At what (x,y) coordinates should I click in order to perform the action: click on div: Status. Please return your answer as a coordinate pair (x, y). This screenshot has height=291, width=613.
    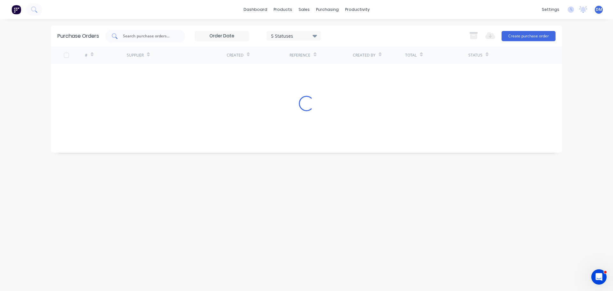
    Looking at the image, I should click on (475, 55).